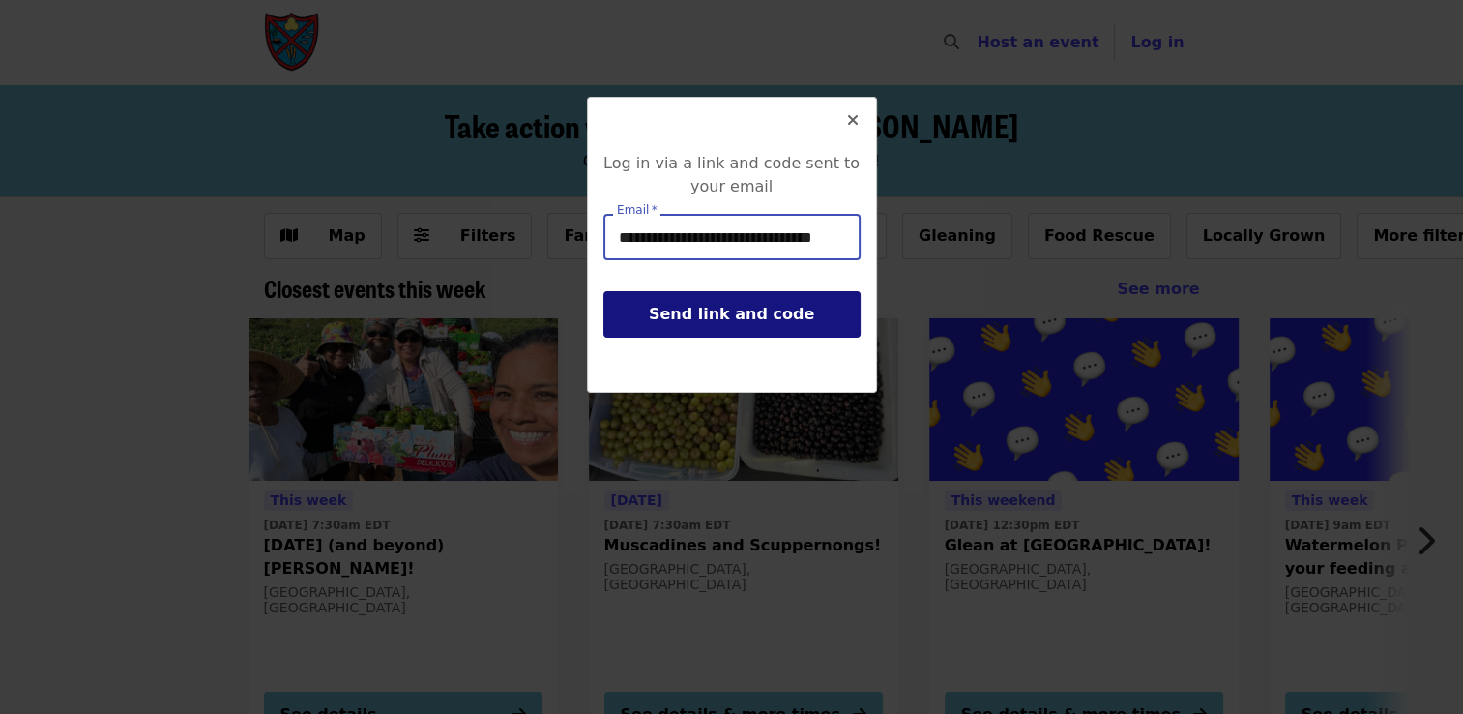 The height and width of the screenshot is (714, 1463). Describe the element at coordinates (732, 314) in the screenshot. I see `button: Send link and code` at that location.